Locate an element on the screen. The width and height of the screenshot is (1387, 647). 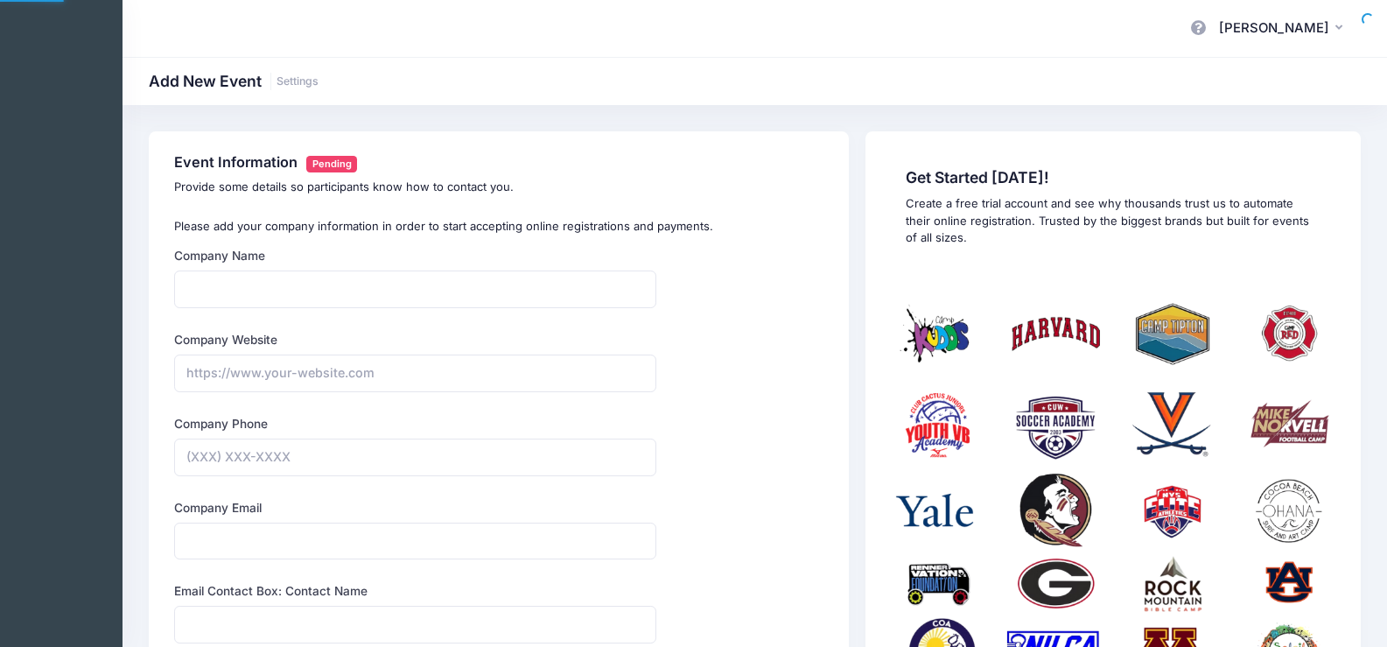
input: https://www.your-website.com is located at coordinates (415, 373).